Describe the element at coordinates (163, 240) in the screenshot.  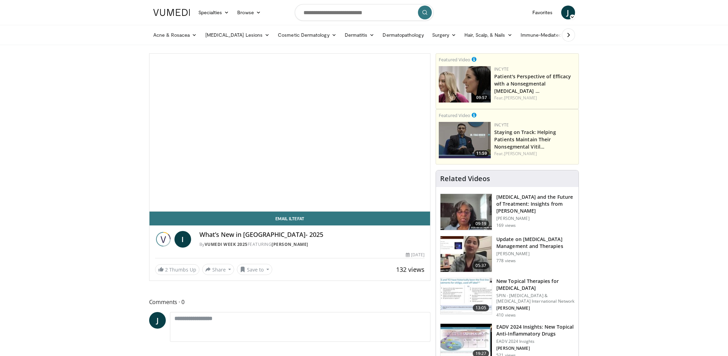
I see `img: Vumedi Week 2025` at that location.